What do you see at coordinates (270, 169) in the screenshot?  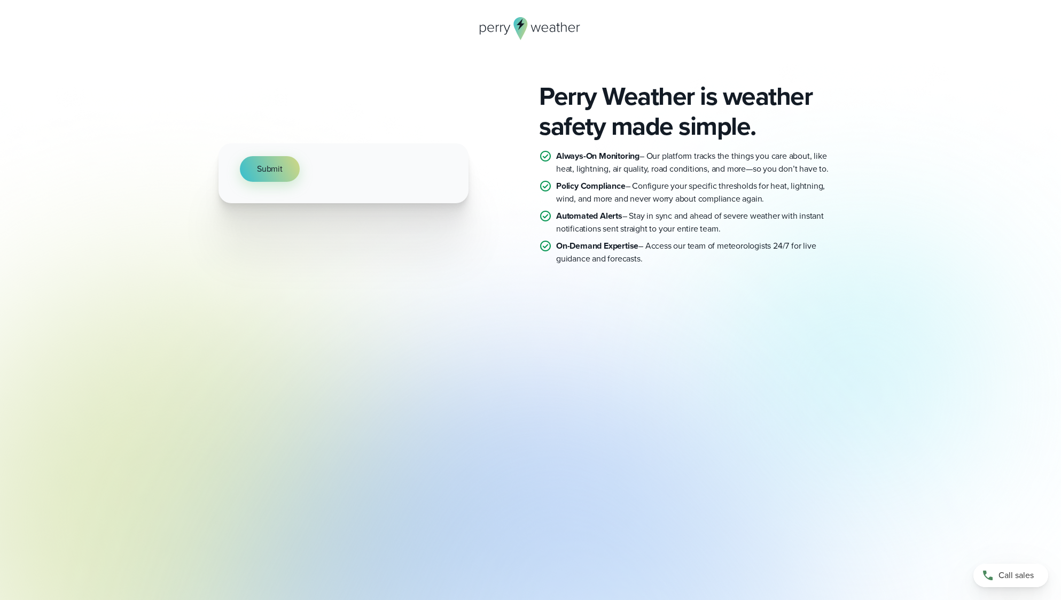 I see `button: Submit` at bounding box center [270, 169].